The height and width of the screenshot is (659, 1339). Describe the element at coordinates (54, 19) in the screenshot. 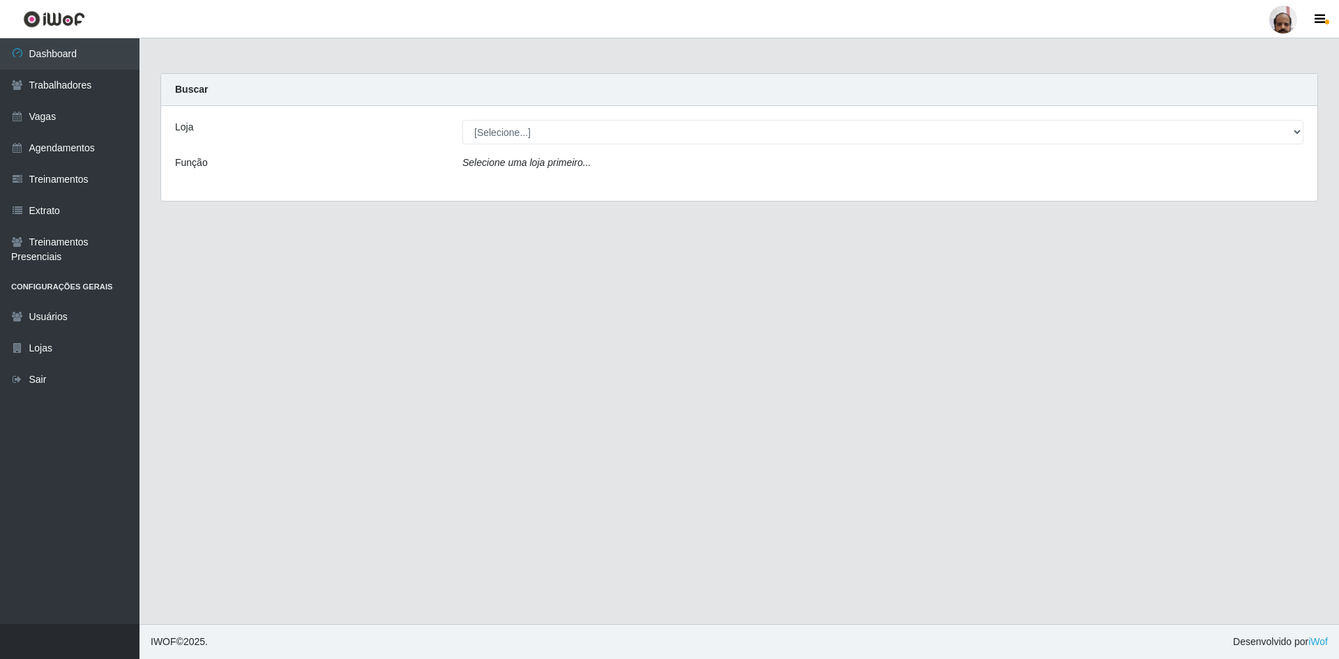

I see `img: CoreUI Logo` at that location.